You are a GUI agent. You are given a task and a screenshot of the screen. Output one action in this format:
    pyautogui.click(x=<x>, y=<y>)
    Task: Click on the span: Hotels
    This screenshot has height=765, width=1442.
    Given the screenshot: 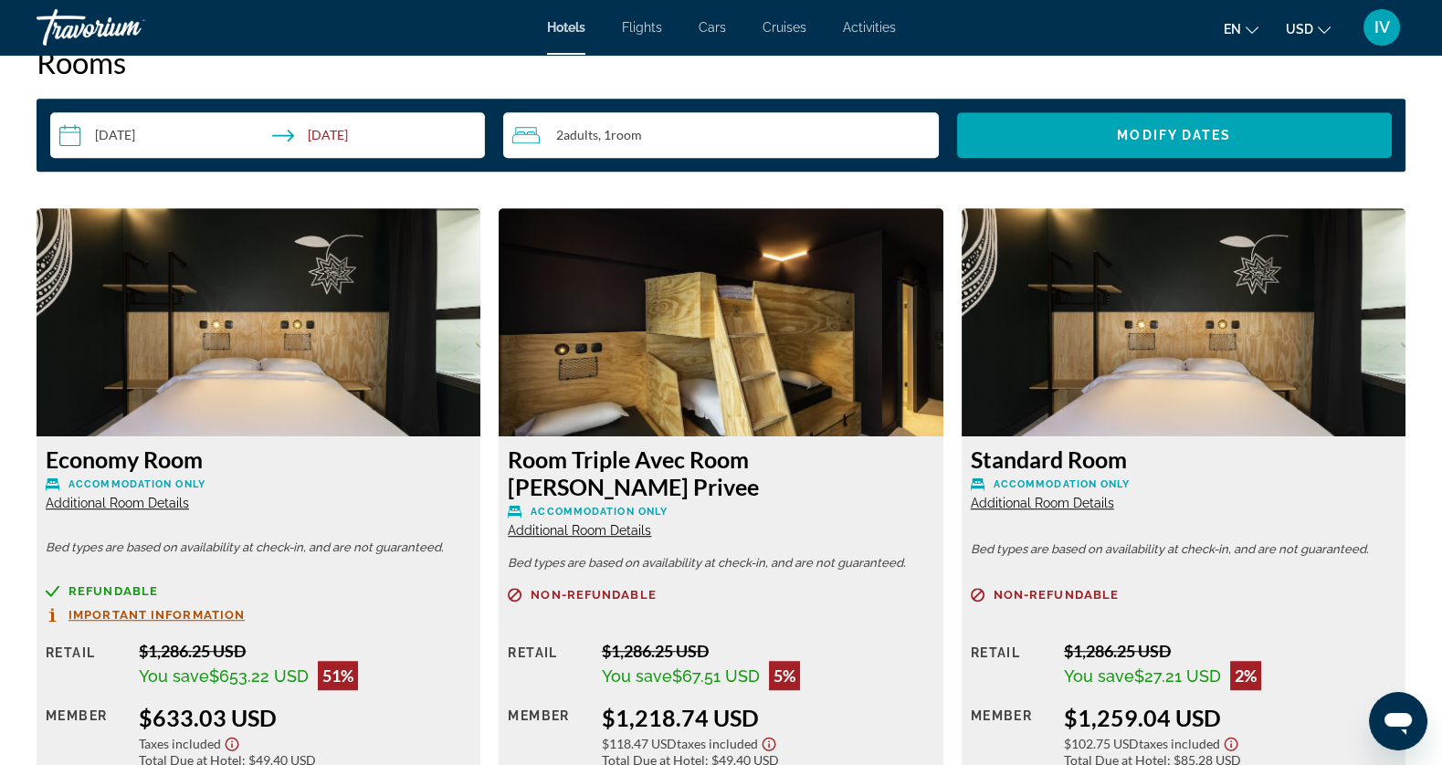 What is the action you would take?
    pyautogui.click(x=566, y=27)
    